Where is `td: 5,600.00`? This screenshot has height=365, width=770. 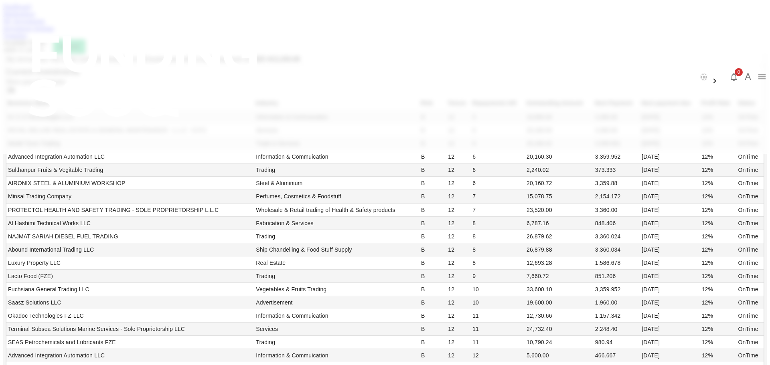 td: 5,600.00 is located at coordinates (559, 356).